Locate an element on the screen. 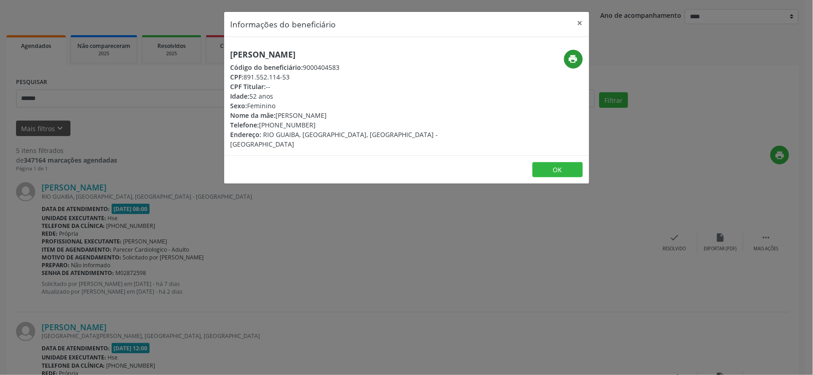 The image size is (813, 375). span: Telefone: is located at coordinates (245, 125).